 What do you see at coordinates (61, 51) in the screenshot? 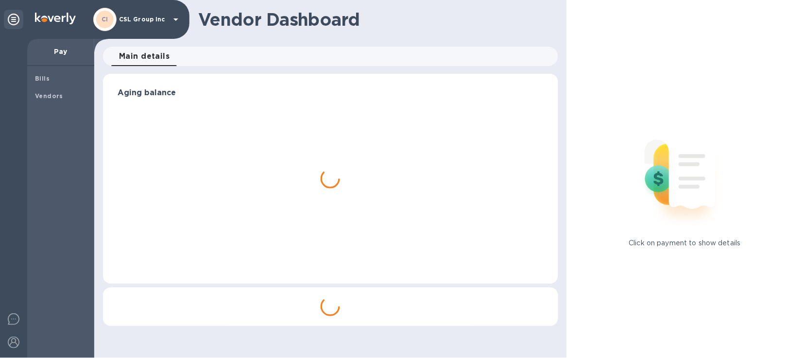
I see `p: Pay` at bounding box center [61, 51].